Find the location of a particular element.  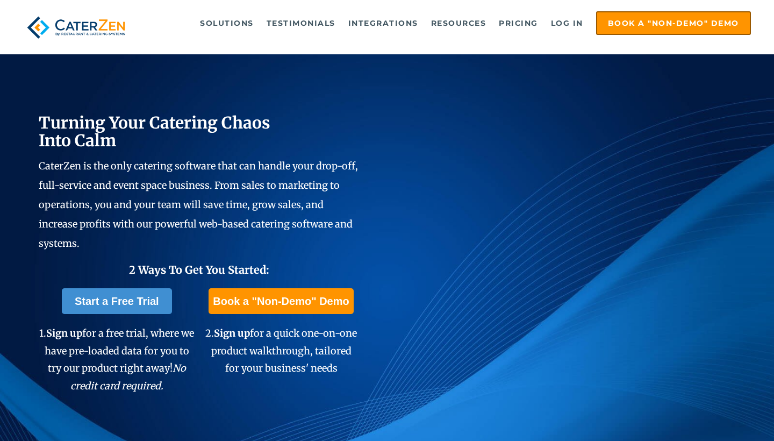

a: Log in is located at coordinates (567, 23).